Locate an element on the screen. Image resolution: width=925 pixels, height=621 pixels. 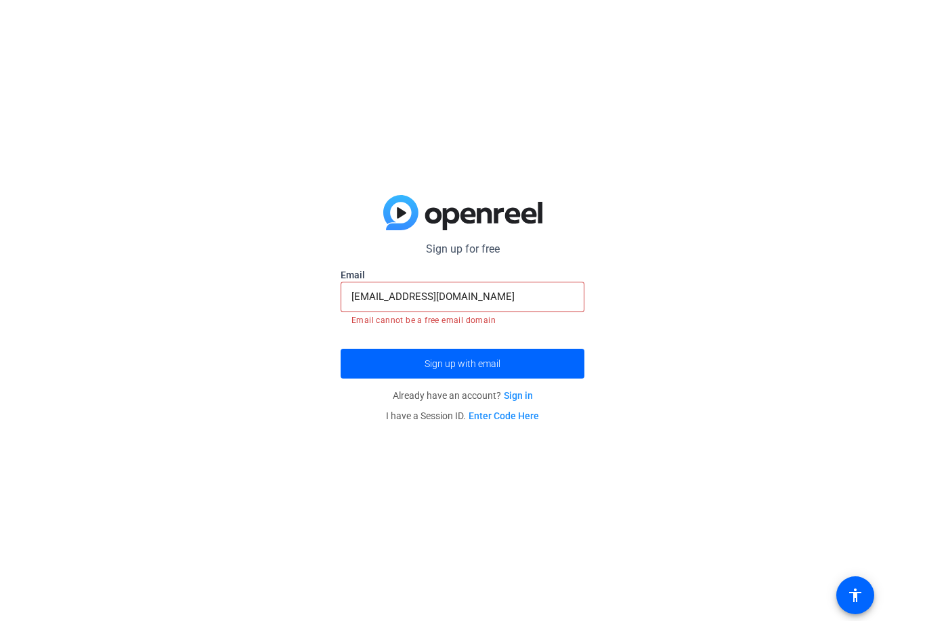
a: Enter Code Here is located at coordinates (504, 416).